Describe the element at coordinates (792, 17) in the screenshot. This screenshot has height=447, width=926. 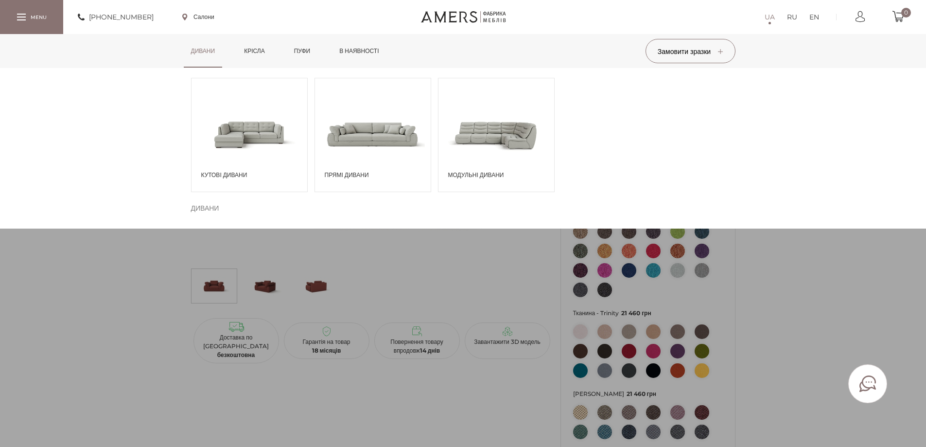
I see `a: RU` at that location.